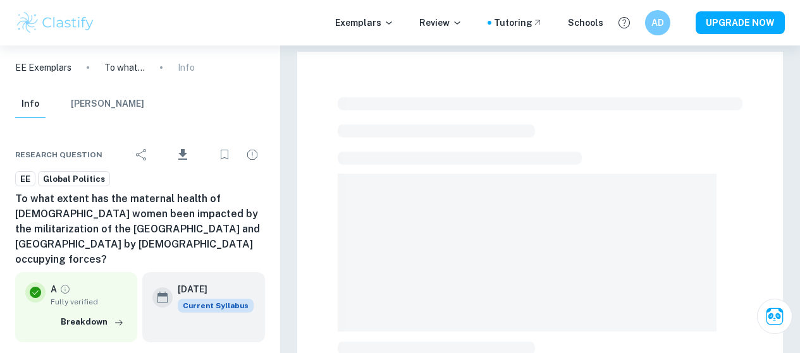 Image resolution: width=800 pixels, height=353 pixels. What do you see at coordinates (25, 180) in the screenshot?
I see `span: EE` at bounding box center [25, 180].